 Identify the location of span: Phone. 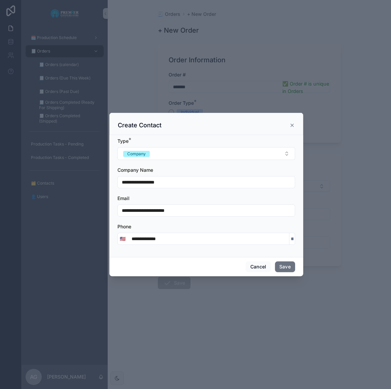
(124, 226).